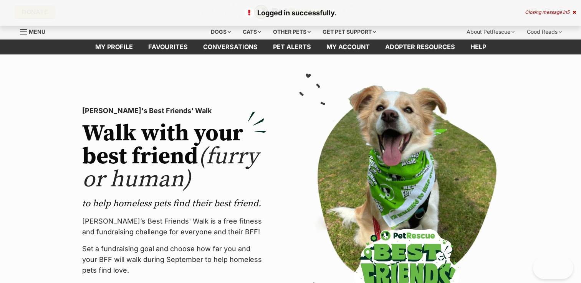 The width and height of the screenshot is (581, 283). I want to click on p: Set a fundraising goal and choose how far you and your BFF will walk during September to help hom..., so click(174, 260).